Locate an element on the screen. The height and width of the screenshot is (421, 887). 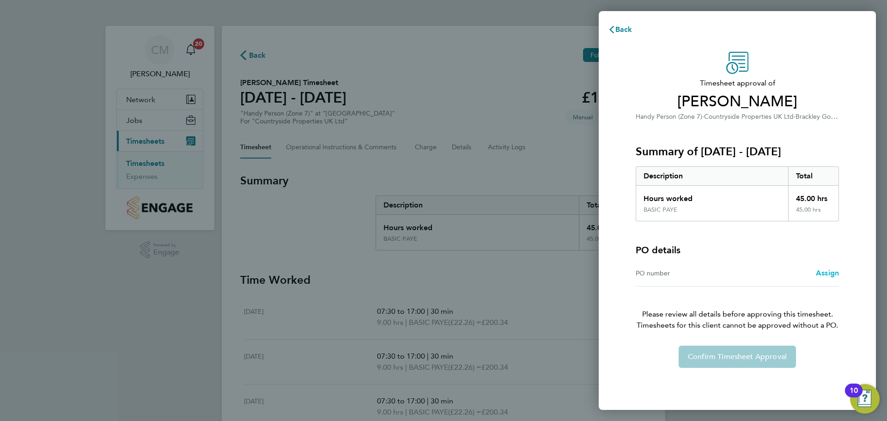
span: Assign is located at coordinates (827, 272).